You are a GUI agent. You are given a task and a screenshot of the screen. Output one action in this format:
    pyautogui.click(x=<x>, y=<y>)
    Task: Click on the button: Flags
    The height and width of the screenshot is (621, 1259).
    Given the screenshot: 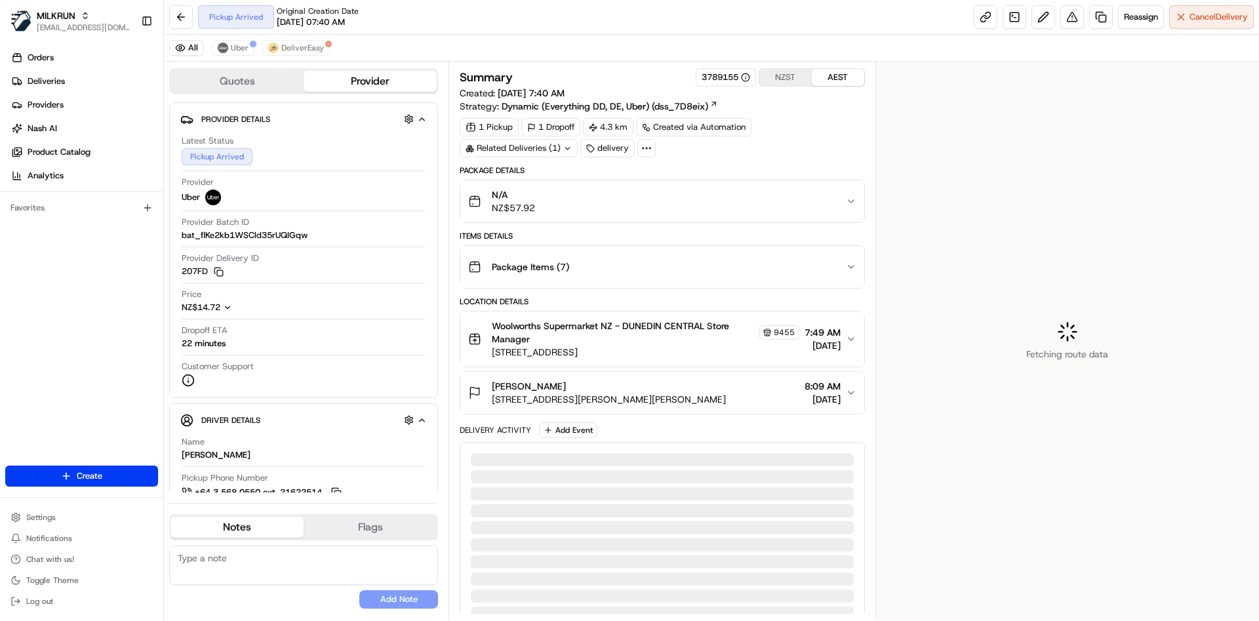 What is the action you would take?
    pyautogui.click(x=370, y=527)
    